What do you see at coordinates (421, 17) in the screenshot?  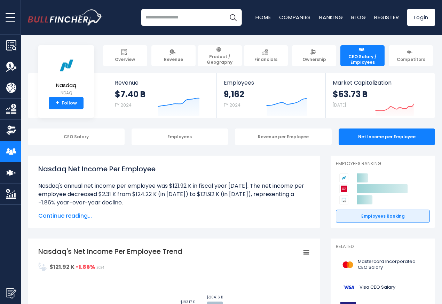 I see `a: Login` at bounding box center [421, 17].